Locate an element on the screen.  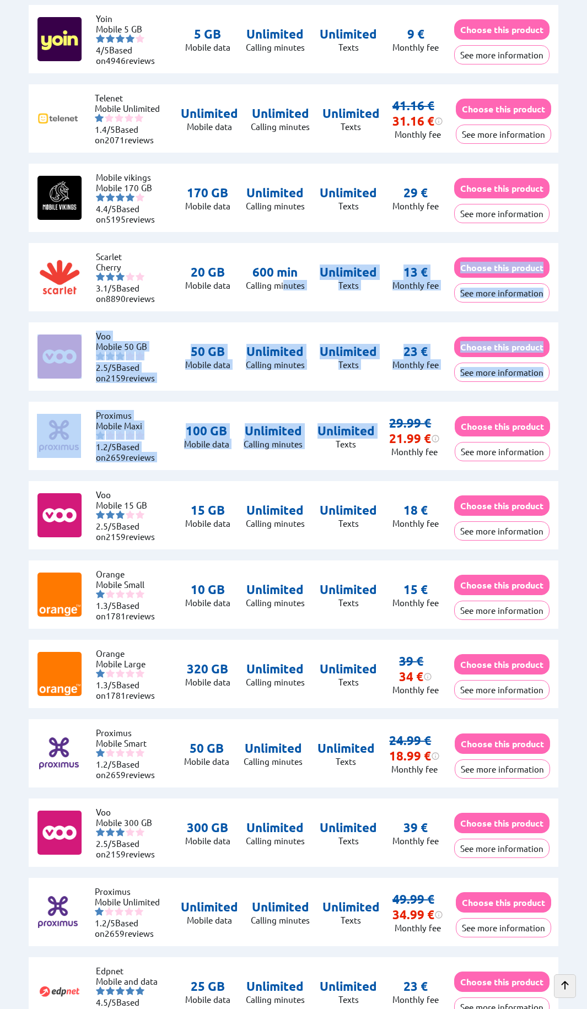
li: Mobile Maxi is located at coordinates (129, 425).